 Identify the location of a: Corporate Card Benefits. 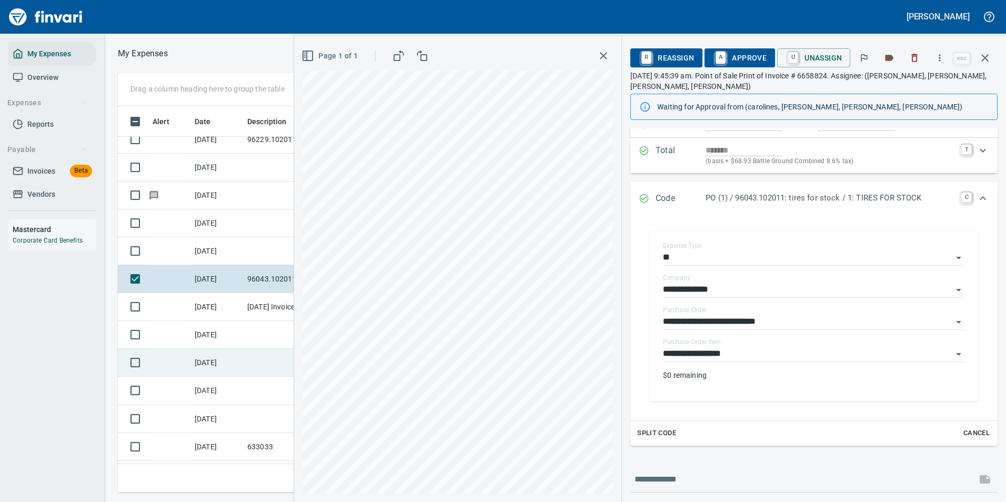
(47, 240).